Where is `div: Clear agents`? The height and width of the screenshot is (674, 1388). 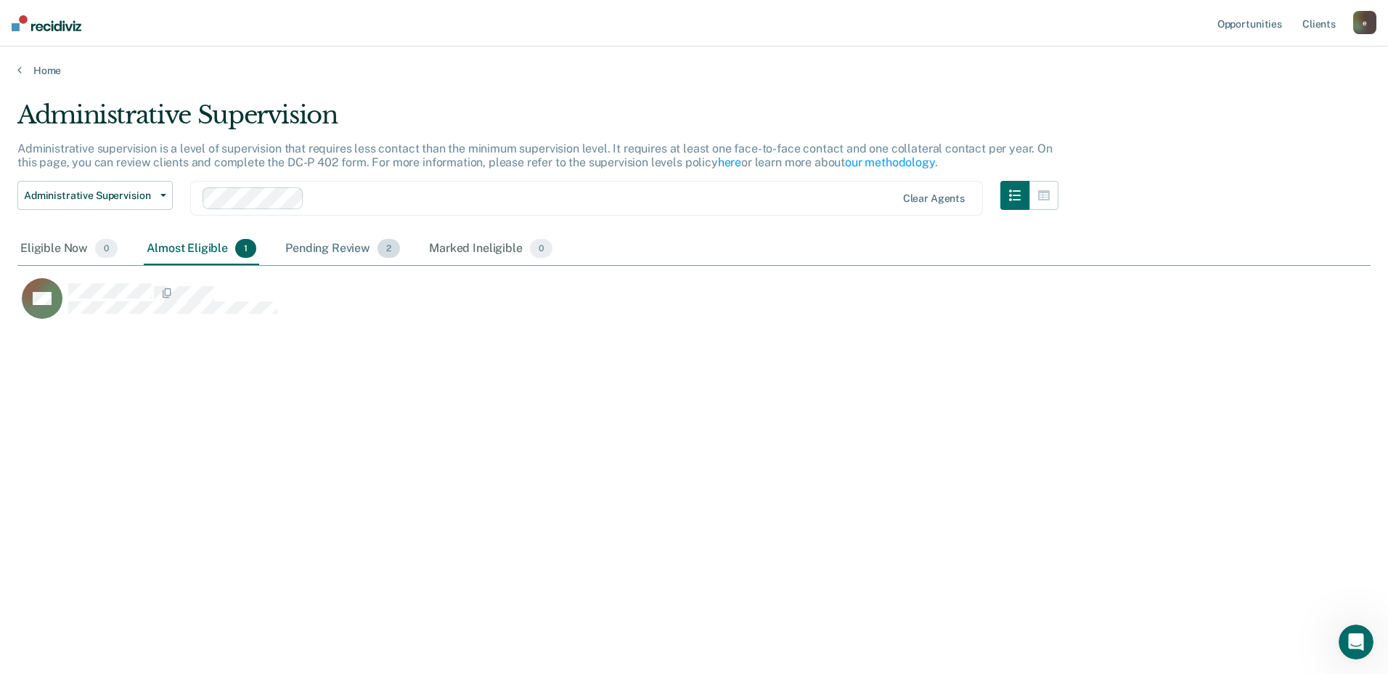
div: Clear agents is located at coordinates (933, 198).